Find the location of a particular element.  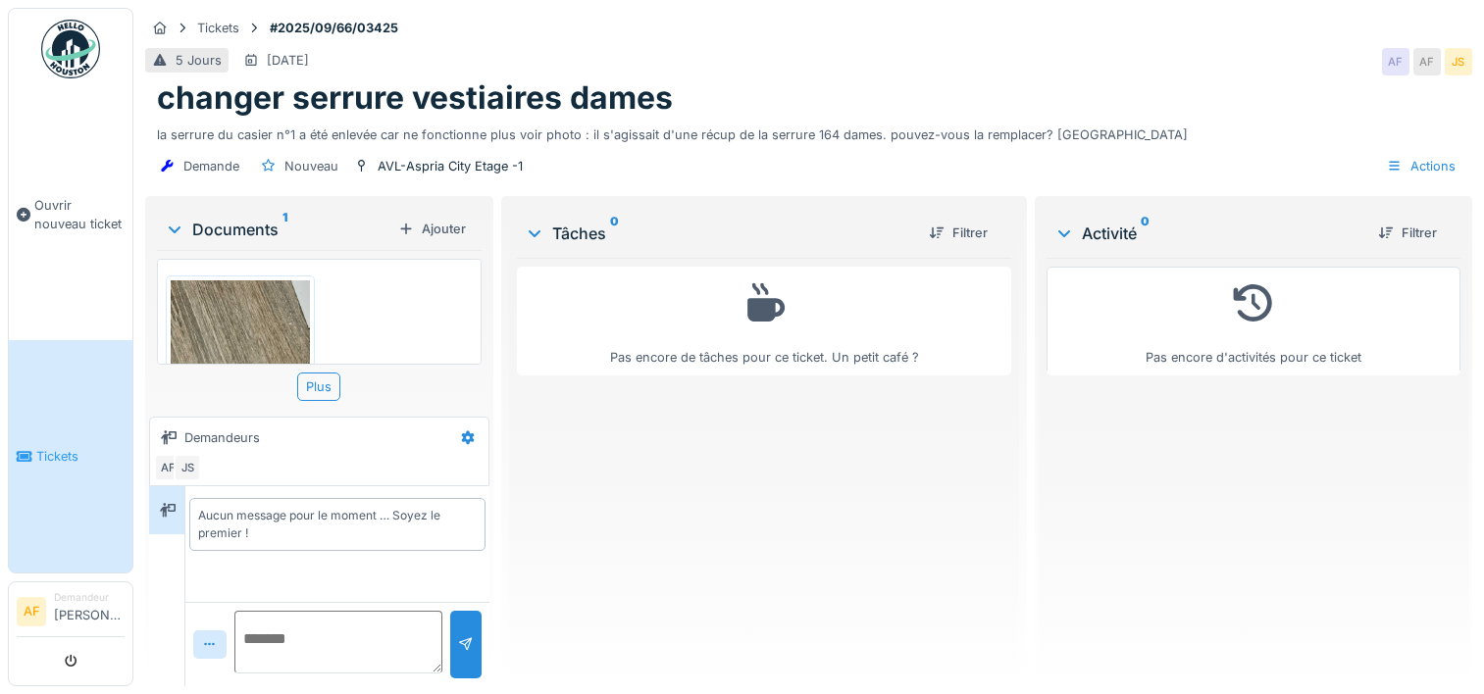

sup: 1 is located at coordinates (284, 230).